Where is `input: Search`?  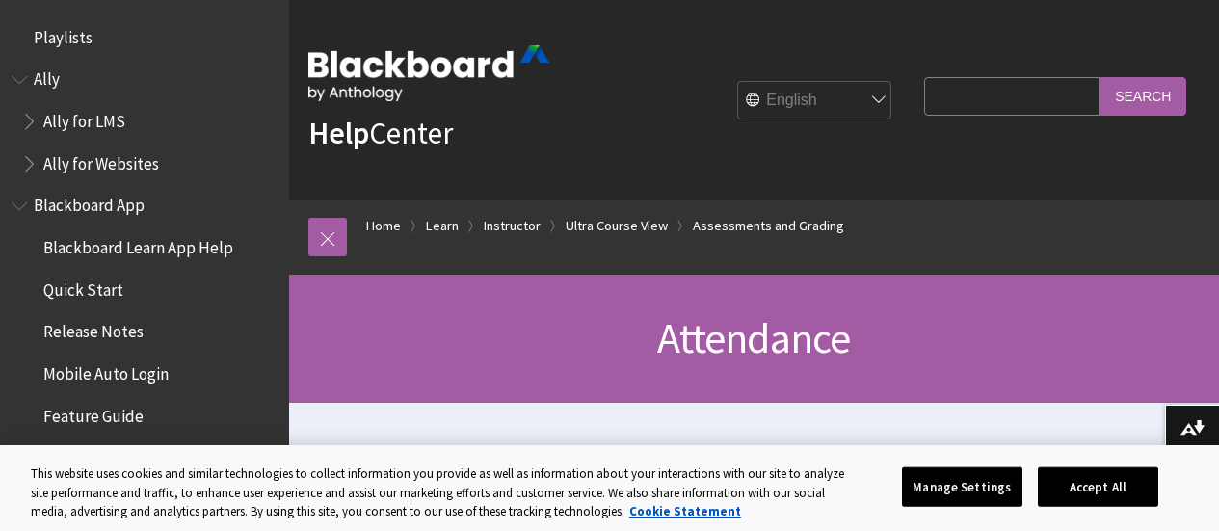 input: Search is located at coordinates (1143, 95).